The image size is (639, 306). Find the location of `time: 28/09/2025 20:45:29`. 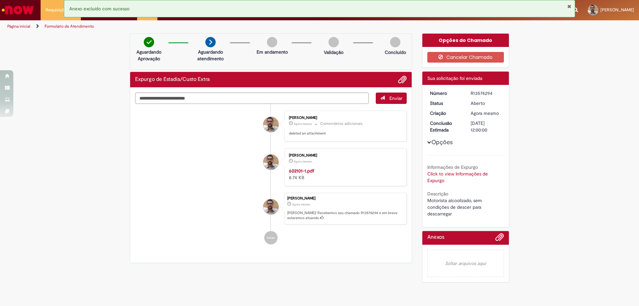

time: 28/09/2025 20:45:29 is located at coordinates (303, 124).